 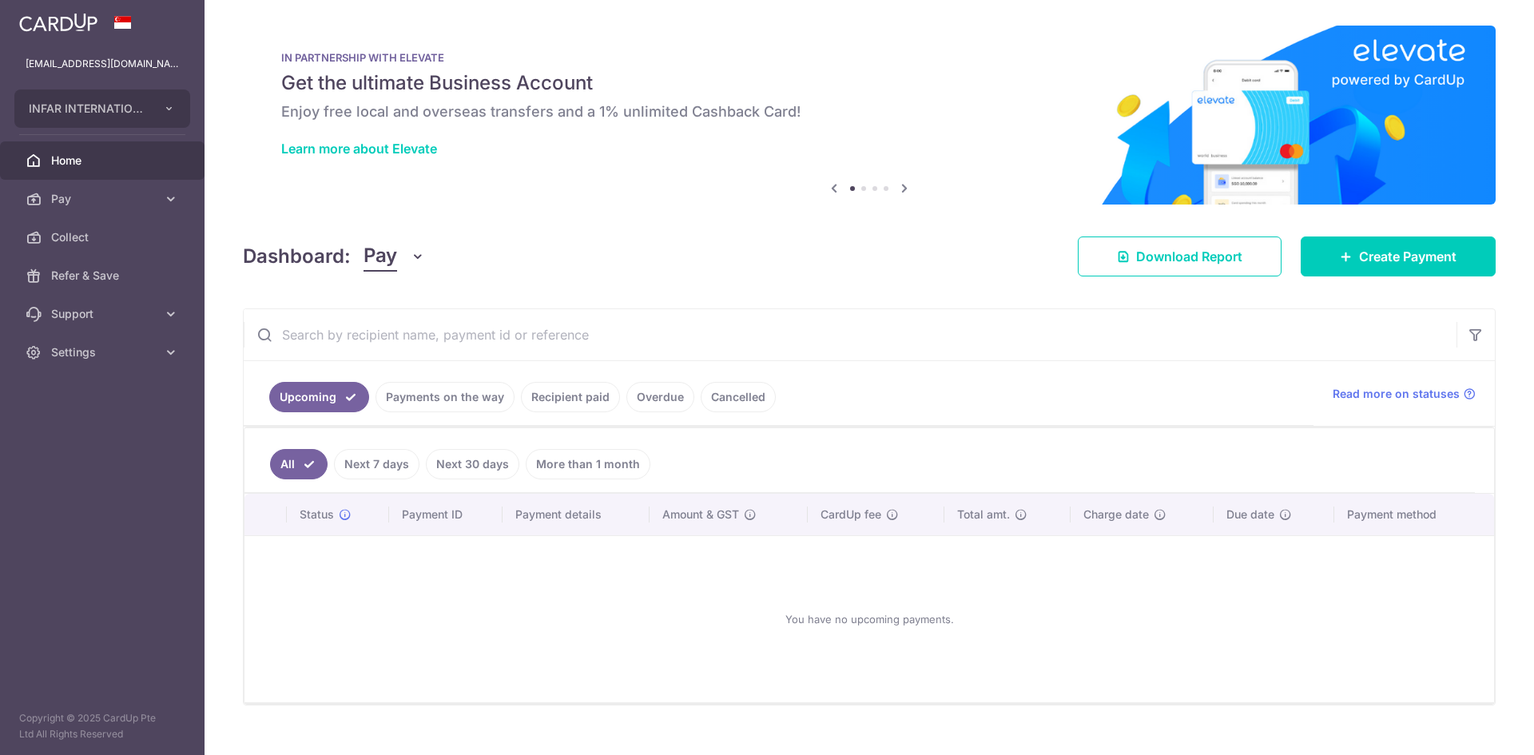 What do you see at coordinates (571, 397) in the screenshot?
I see `a: Recipient paid` at bounding box center [571, 397].